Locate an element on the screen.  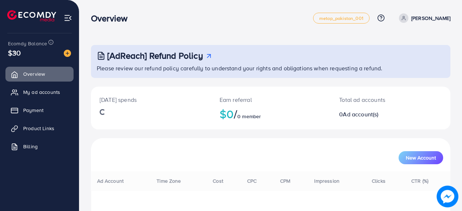
a: Billing is located at coordinates (40, 147).